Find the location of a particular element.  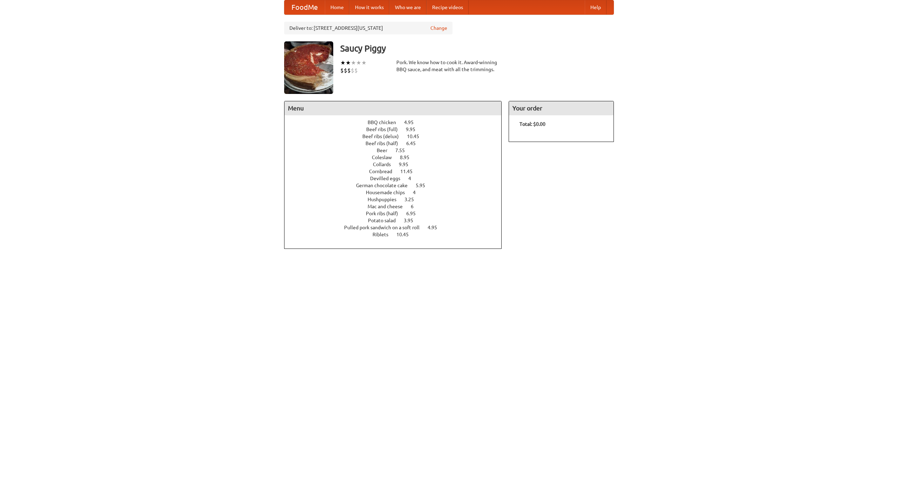

a: Devilled eggs 4 is located at coordinates (397, 178).